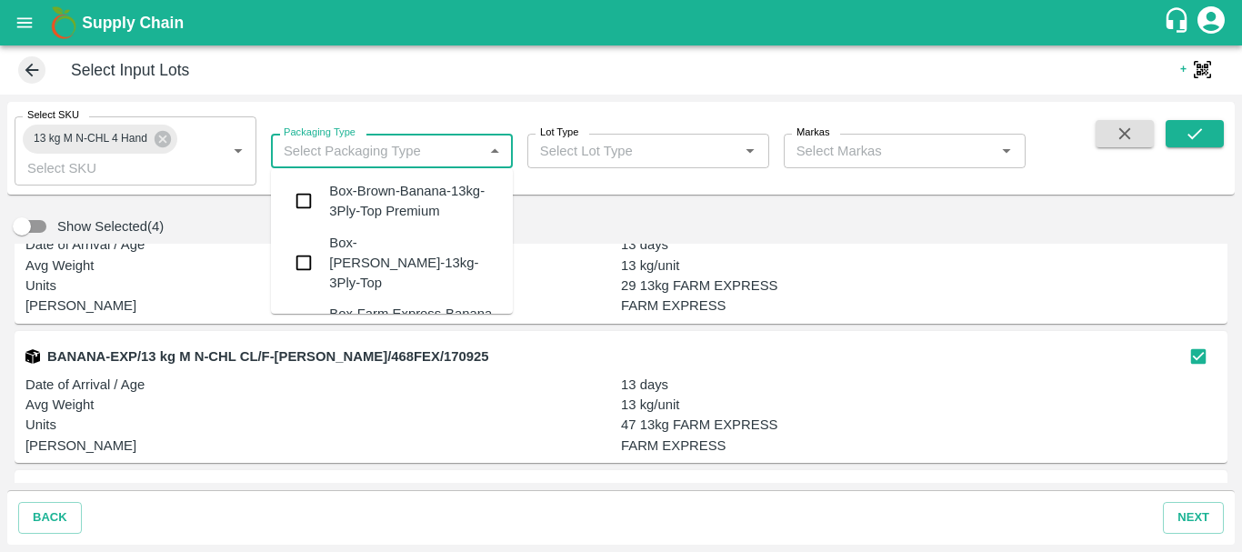 This screenshot has width=1242, height=552. I want to click on div: account of current user, so click(1211, 23).